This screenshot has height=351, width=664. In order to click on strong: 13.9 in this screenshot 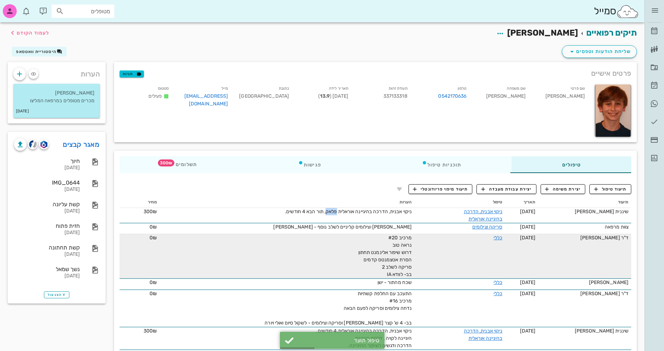, I will do `click(325, 96)`.